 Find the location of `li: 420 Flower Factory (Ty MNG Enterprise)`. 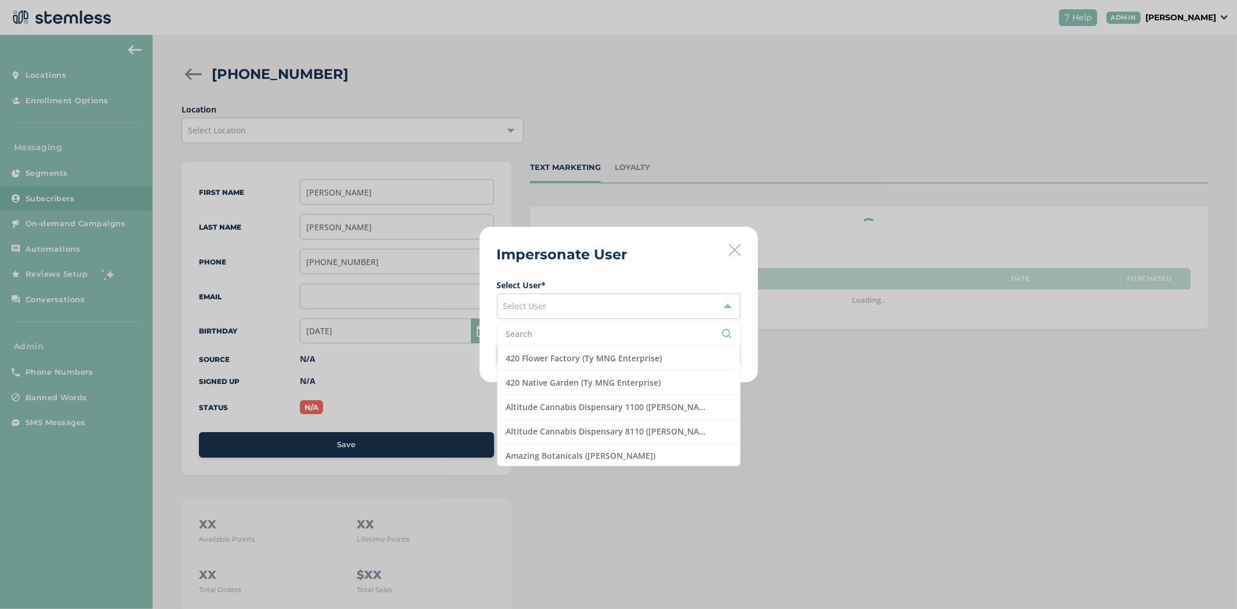

li: 420 Flower Factory (Ty MNG Enterprise) is located at coordinates (619, 358).